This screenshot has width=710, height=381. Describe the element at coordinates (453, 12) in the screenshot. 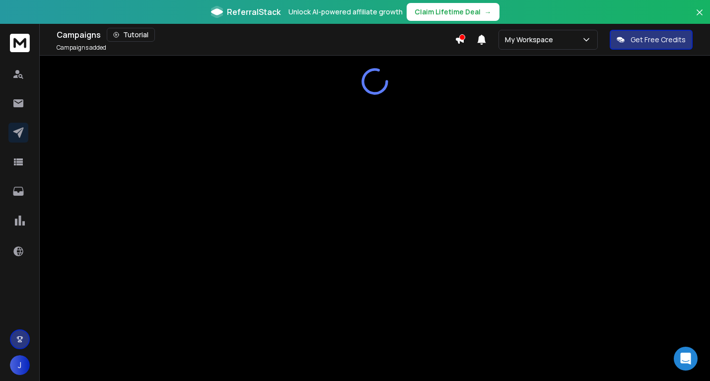

I see `button: Claim Lifetime Deal→` at that location.